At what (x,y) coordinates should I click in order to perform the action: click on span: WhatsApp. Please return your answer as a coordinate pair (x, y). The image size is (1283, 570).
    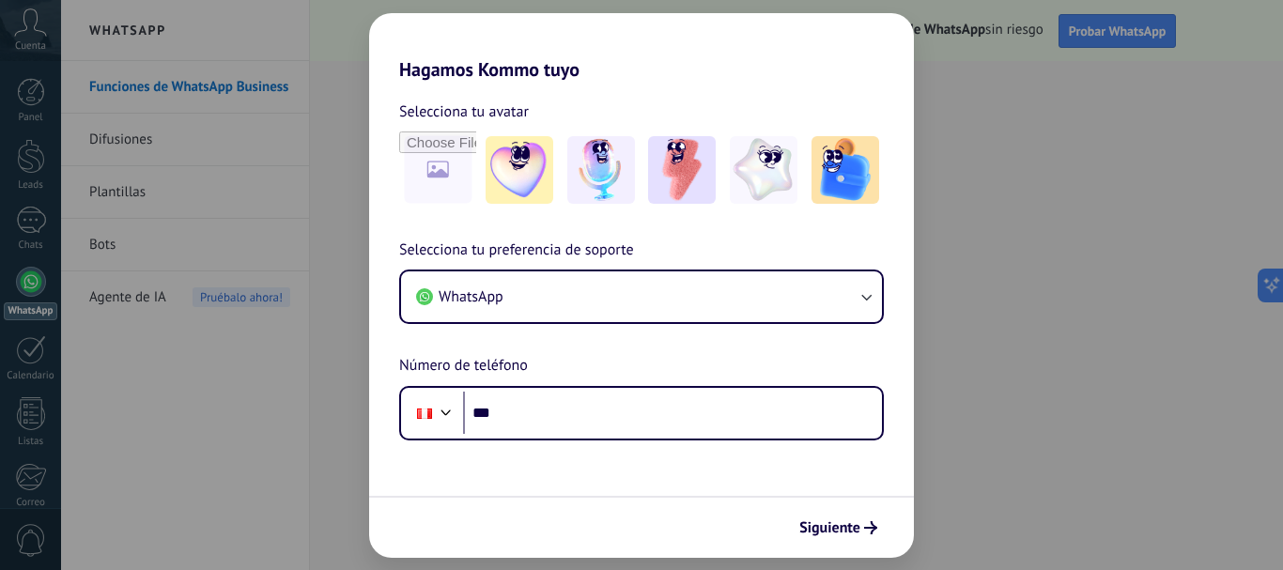
    Looking at the image, I should click on (471, 297).